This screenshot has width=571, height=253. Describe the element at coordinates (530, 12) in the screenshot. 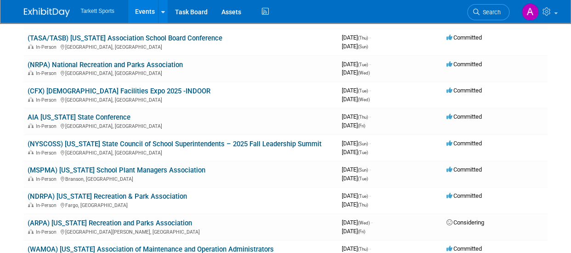

I see `img: Adam Winnicky` at that location.